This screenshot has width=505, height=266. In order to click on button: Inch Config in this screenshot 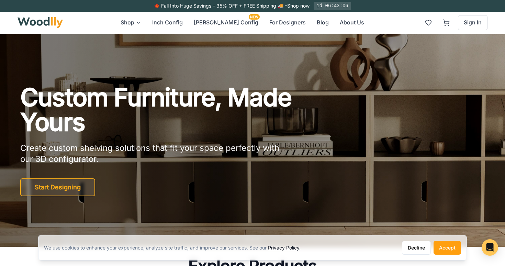, I will do `click(167, 23)`.